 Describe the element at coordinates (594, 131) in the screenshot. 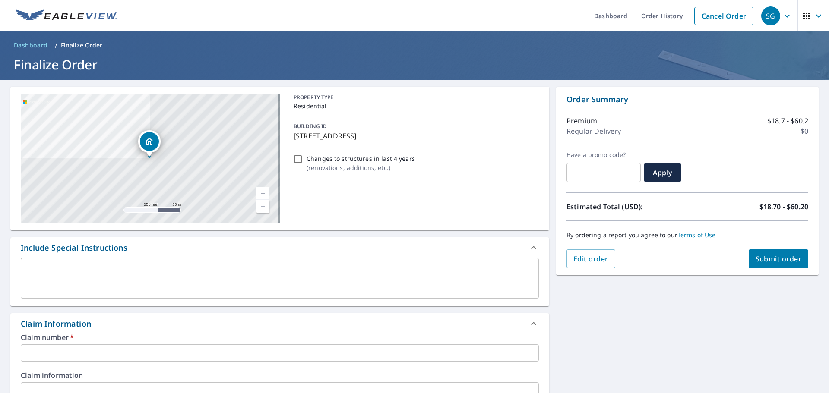

I see `p: Regular Delivery` at that location.